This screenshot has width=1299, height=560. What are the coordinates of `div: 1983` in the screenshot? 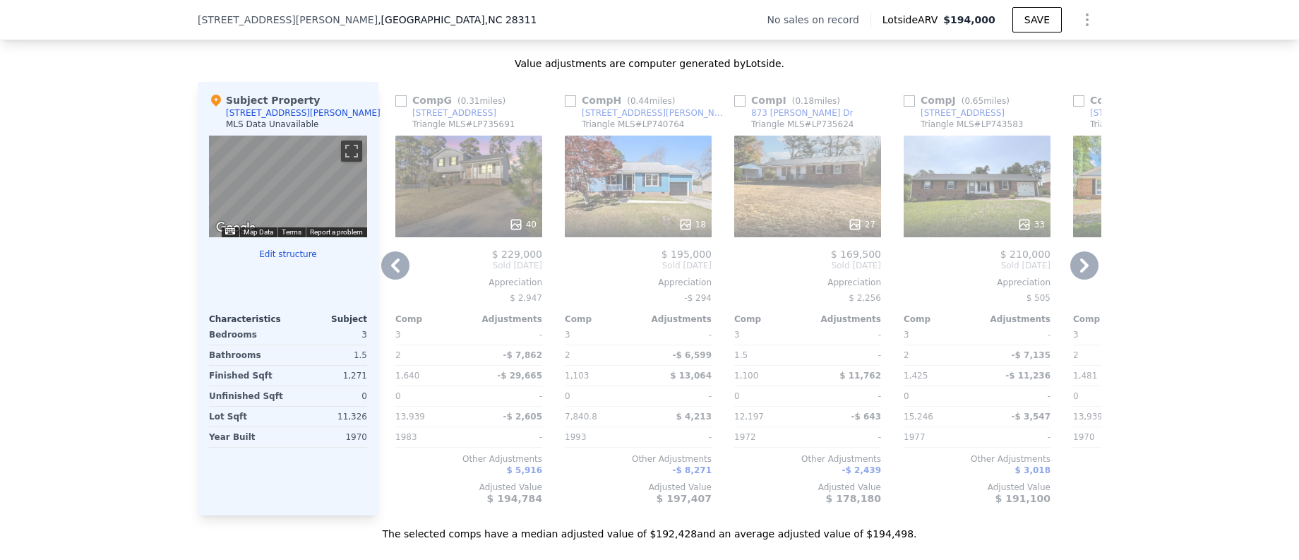 It's located at (431, 437).